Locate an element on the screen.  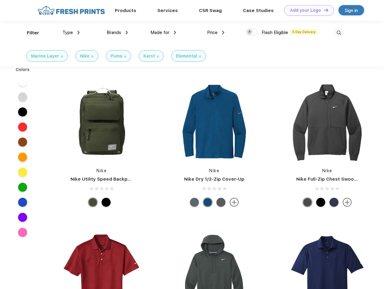
span: Price is located at coordinates (212, 33).